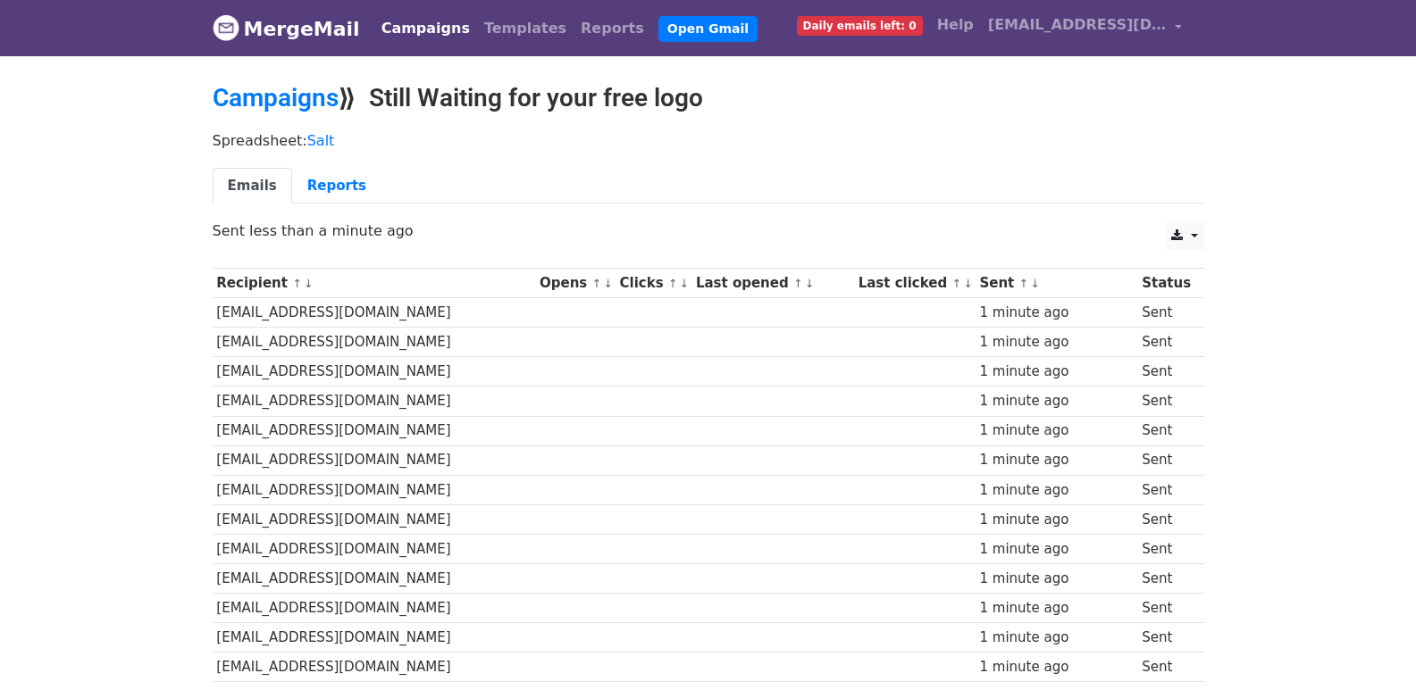  I want to click on img: MergeMail logo, so click(226, 28).